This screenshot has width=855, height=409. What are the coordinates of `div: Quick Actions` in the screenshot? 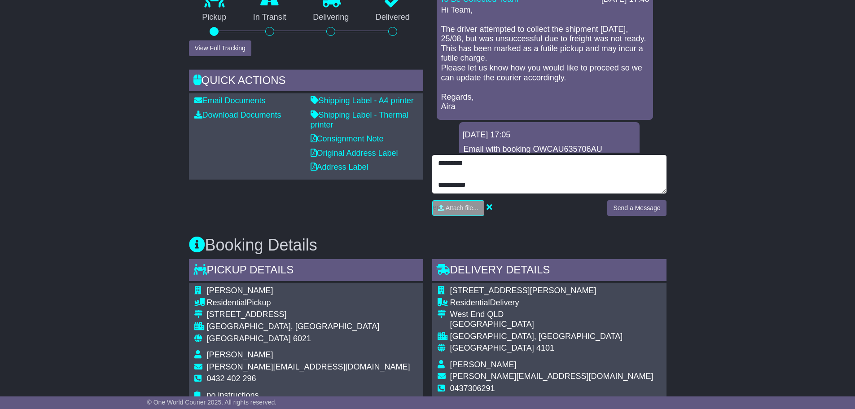 It's located at (306, 82).